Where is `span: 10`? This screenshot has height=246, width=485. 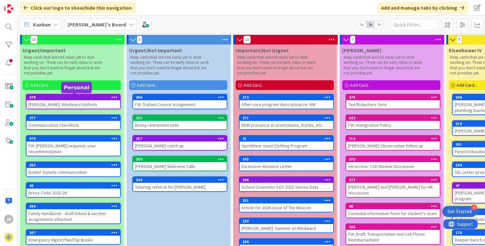
span: 10 is located at coordinates (34, 40).